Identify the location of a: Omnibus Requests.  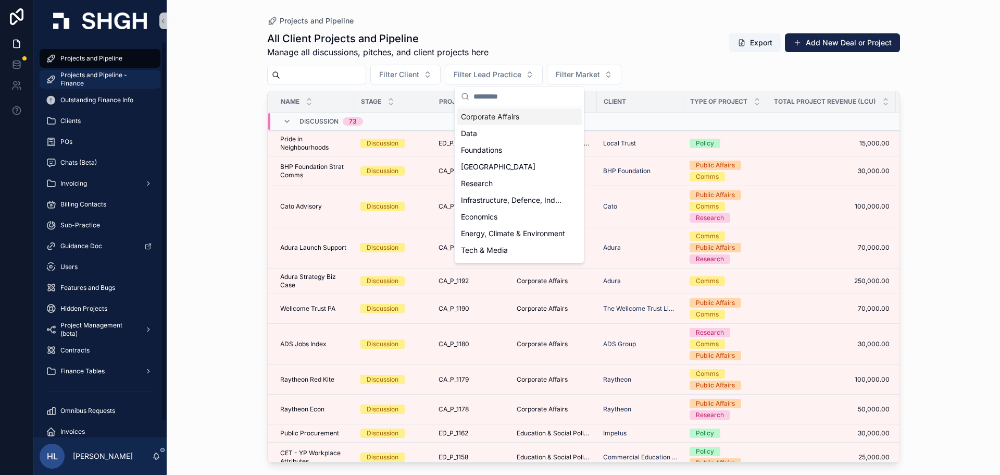
(100, 411).